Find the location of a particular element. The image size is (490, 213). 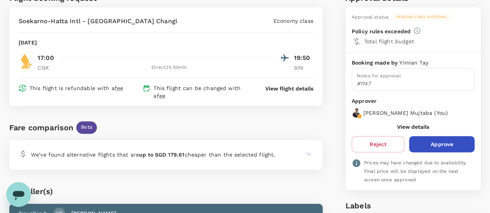

img: avatar-688dc3ae75335.png is located at coordinates (356, 113).